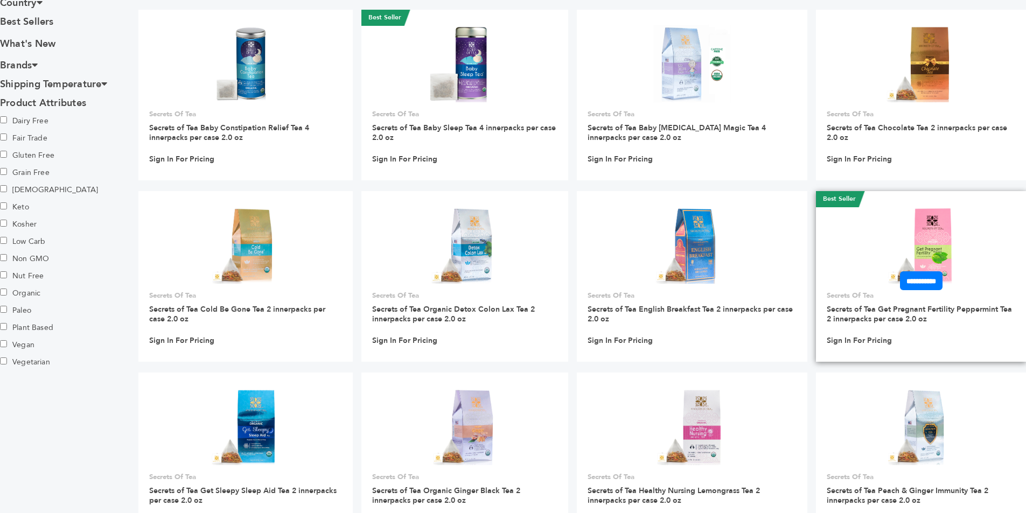 This screenshot has width=1026, height=513. I want to click on img: Secrets of Tea Peach & Ginger Immunity Tea 2 innerpacks per case 2.0 oz, so click(921, 427).